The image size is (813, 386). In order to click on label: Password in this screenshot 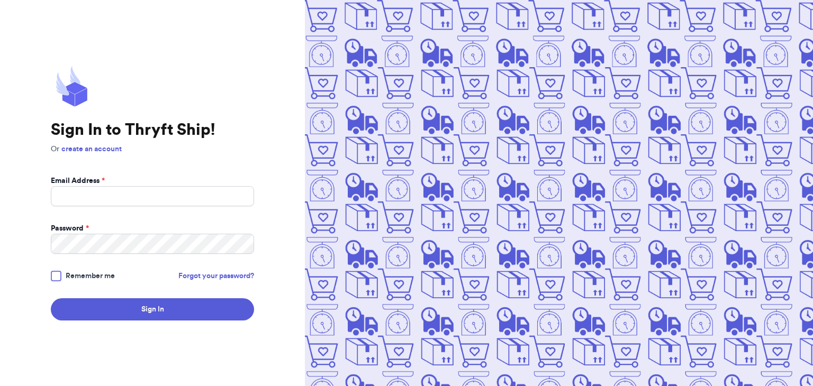, I will do `click(70, 229)`.